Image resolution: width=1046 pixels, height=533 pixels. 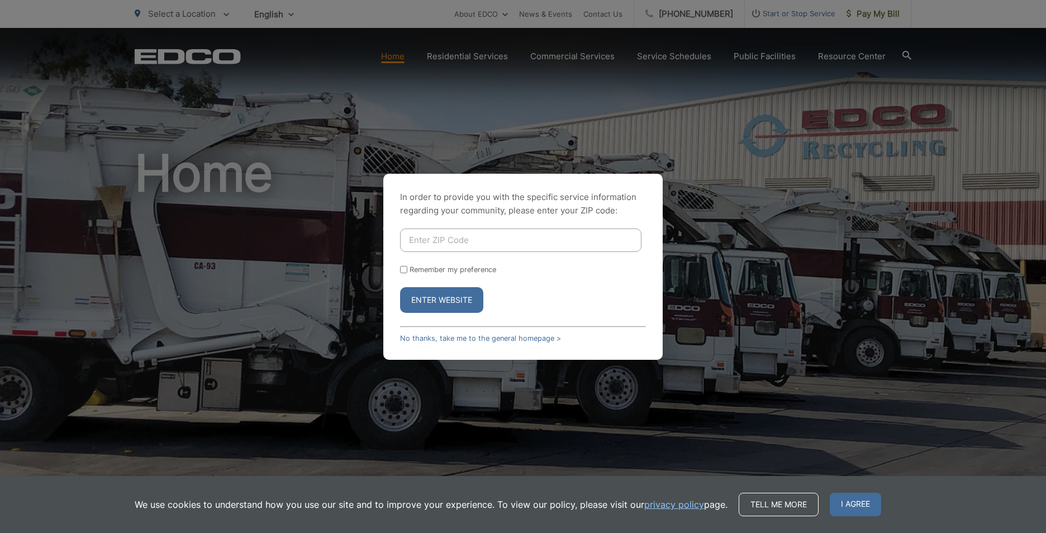 What do you see at coordinates (453, 269) in the screenshot?
I see `label: Remember my preference` at bounding box center [453, 269].